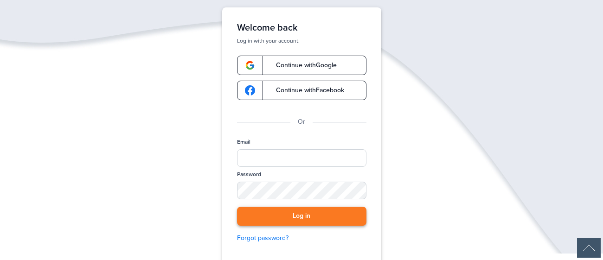 The width and height of the screenshot is (603, 260). Describe the element at coordinates (301, 41) in the screenshot. I see `p: Log in with your account.` at that location.